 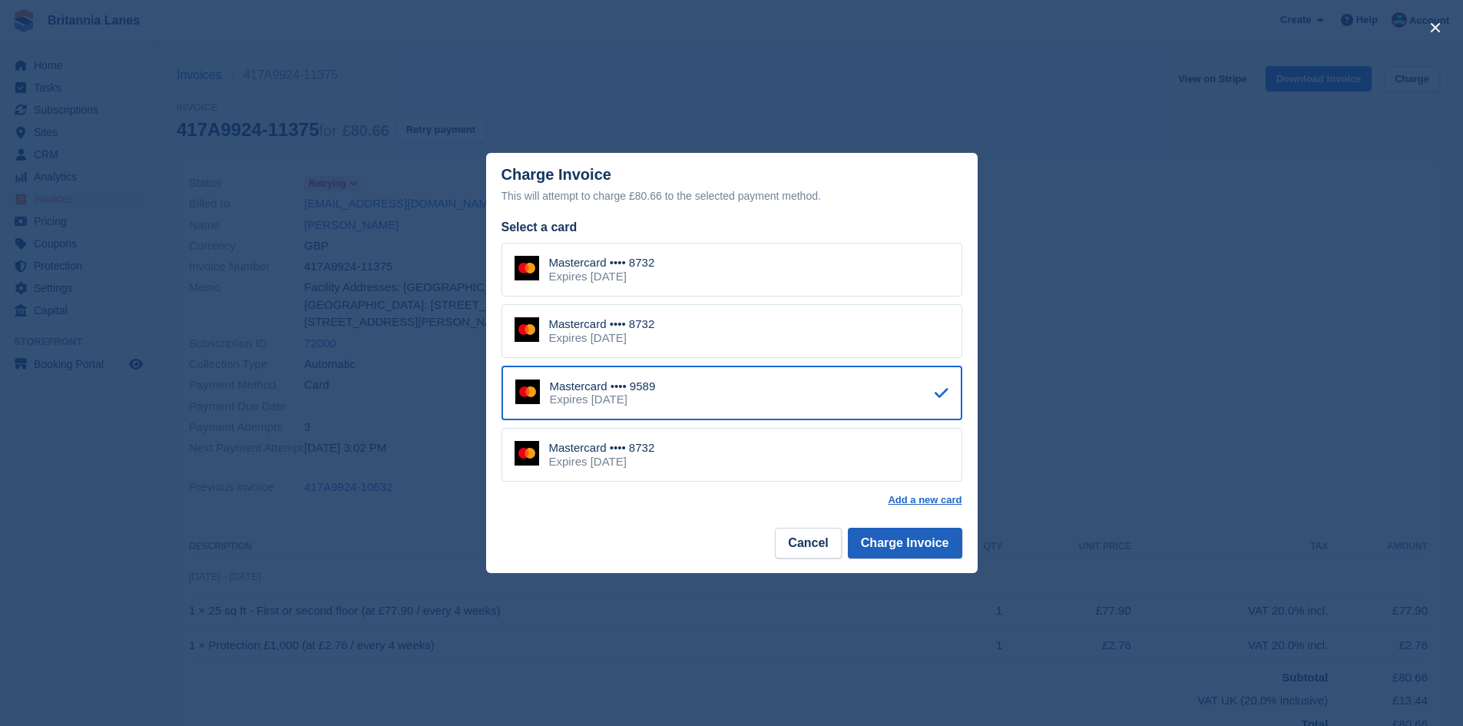 What do you see at coordinates (603, 386) in the screenshot?
I see `div: Mastercard •••• 9589` at bounding box center [603, 386].